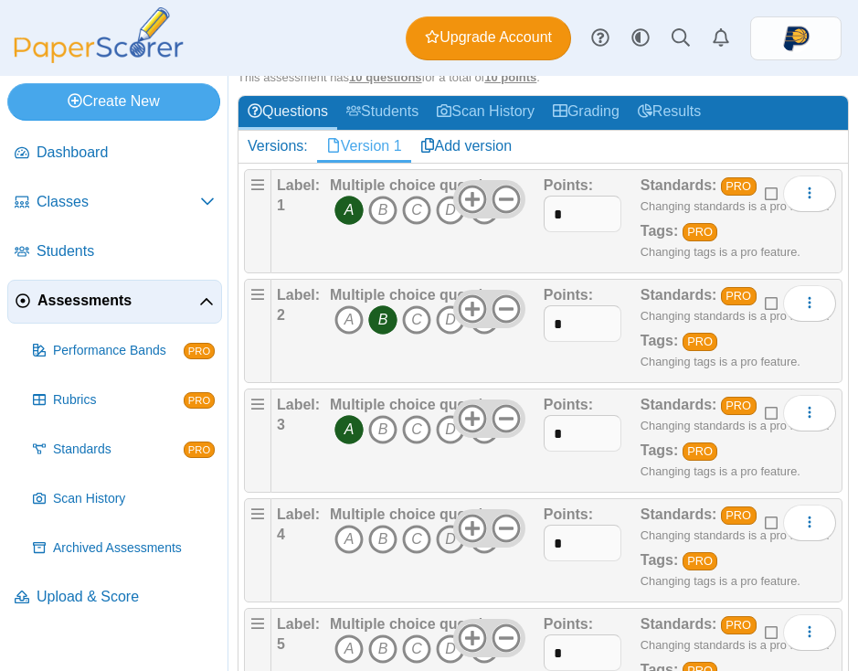 Image resolution: width=858 pixels, height=671 pixels. Describe the element at coordinates (123, 400) in the screenshot. I see `a: Rubrics PRO` at that location.